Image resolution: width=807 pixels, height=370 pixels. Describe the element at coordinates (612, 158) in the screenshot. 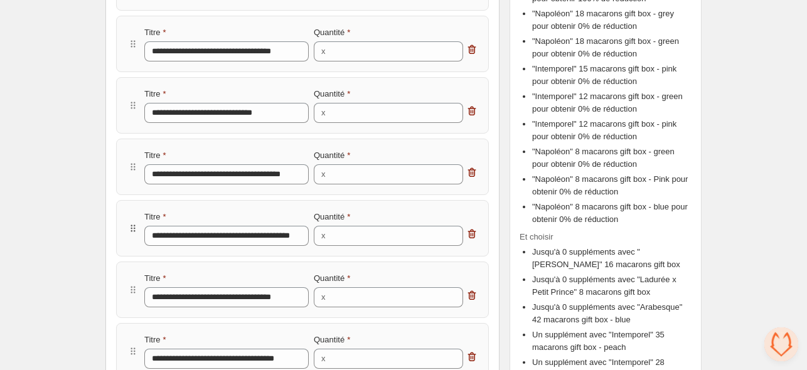

I see `li: "Napoléon" 8 macarons gift box - green pour obtenir 0% de réduction` at that location.